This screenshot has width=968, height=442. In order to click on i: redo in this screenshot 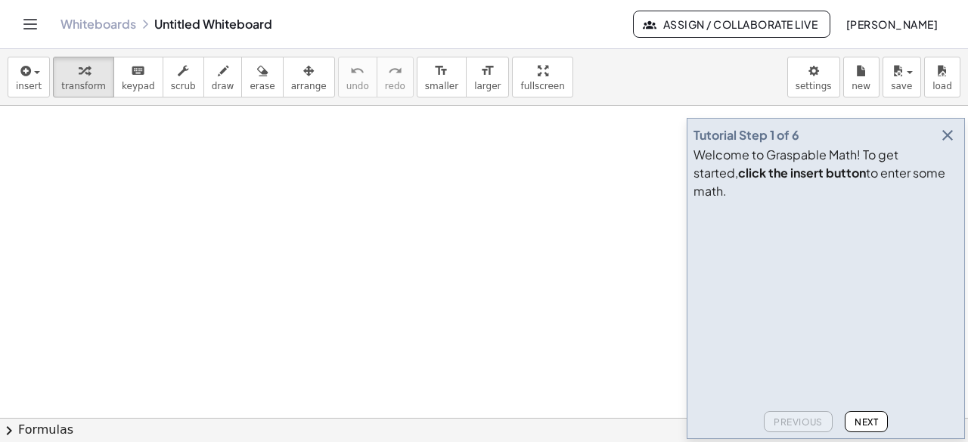, I will do `click(395, 71)`.